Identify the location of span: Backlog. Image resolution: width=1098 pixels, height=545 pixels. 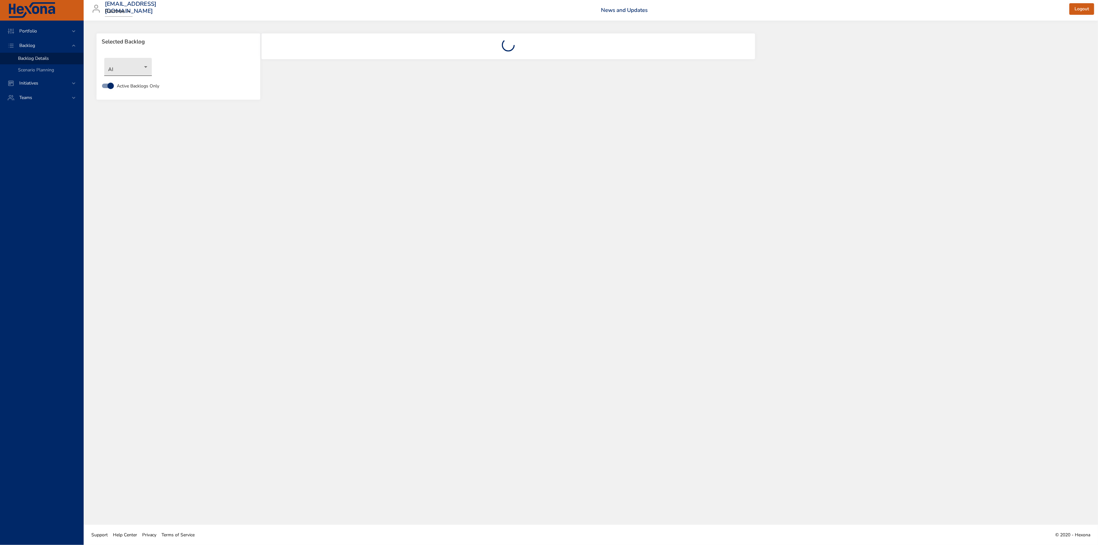
(27, 45).